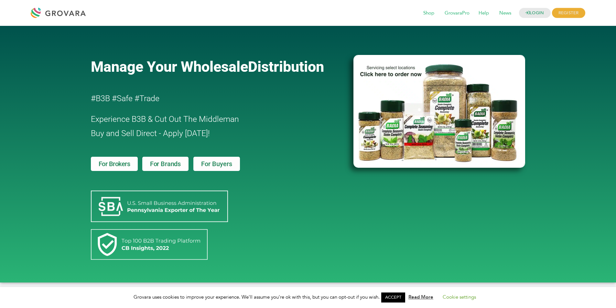 This screenshot has width=616, height=308. What do you see at coordinates (505, 13) in the screenshot?
I see `span: News` at bounding box center [505, 13].